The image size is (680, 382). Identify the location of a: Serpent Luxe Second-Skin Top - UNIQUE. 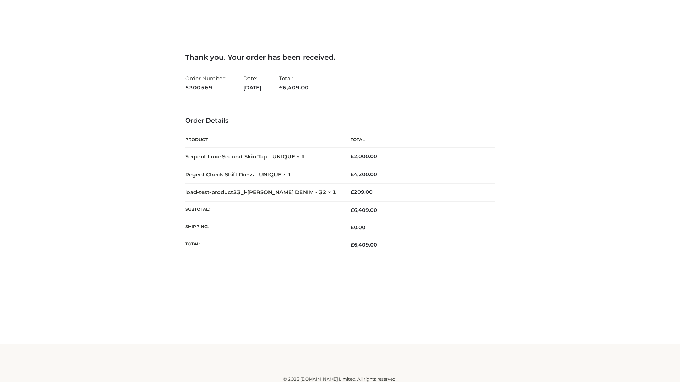
(240, 157).